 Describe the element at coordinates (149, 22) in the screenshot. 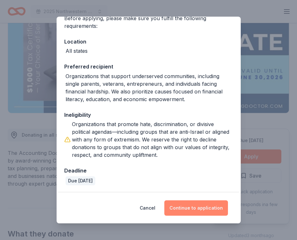

I see `div: Before applying, please make sure you fulfill the following requirements:` at that location.